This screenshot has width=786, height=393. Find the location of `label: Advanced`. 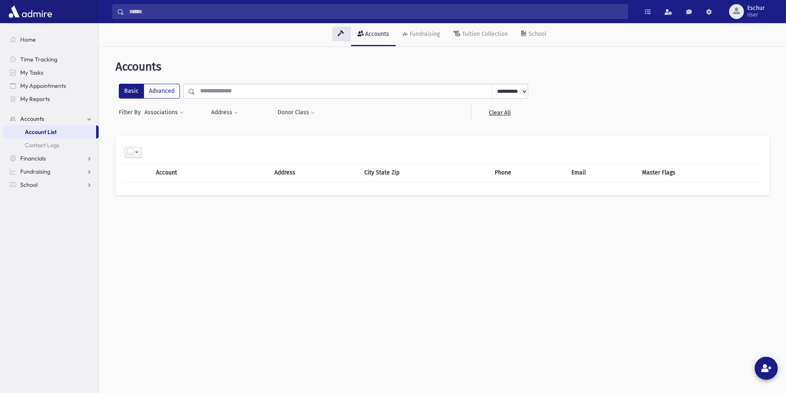

label: Advanced is located at coordinates (162, 91).